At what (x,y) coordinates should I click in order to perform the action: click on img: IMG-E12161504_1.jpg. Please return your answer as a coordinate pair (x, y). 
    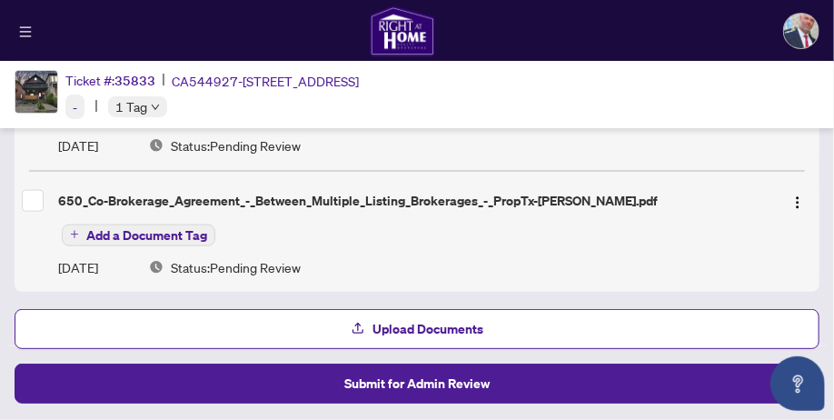
    Looking at the image, I should click on (36, 92).